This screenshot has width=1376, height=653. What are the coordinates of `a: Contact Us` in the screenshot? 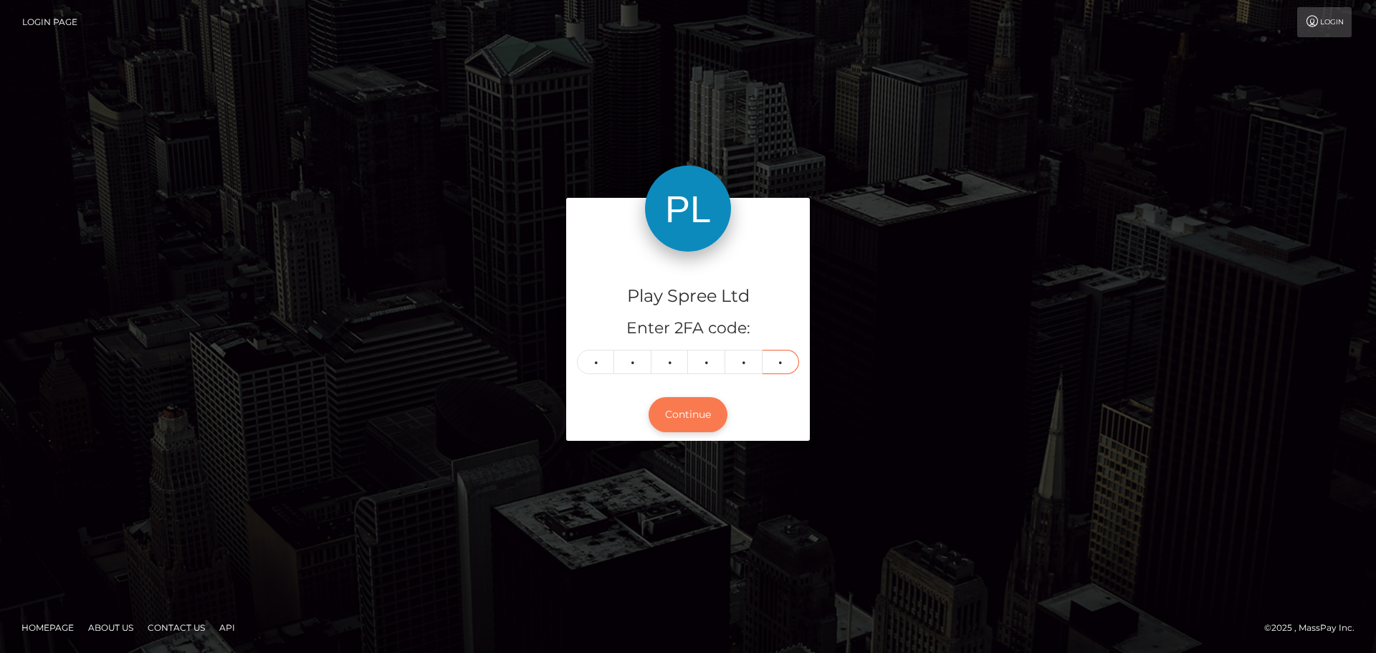 It's located at (176, 627).